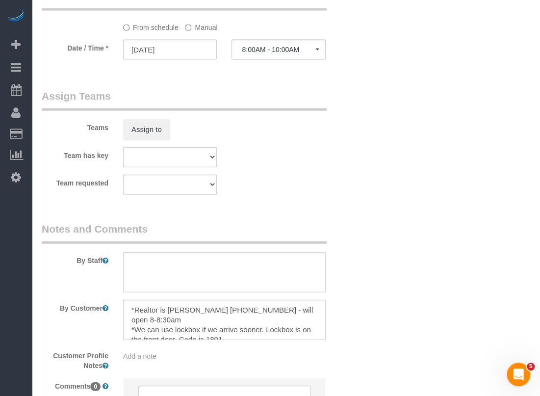 This screenshot has width=540, height=396. Describe the element at coordinates (75, 126) in the screenshot. I see `label: Teams` at that location.